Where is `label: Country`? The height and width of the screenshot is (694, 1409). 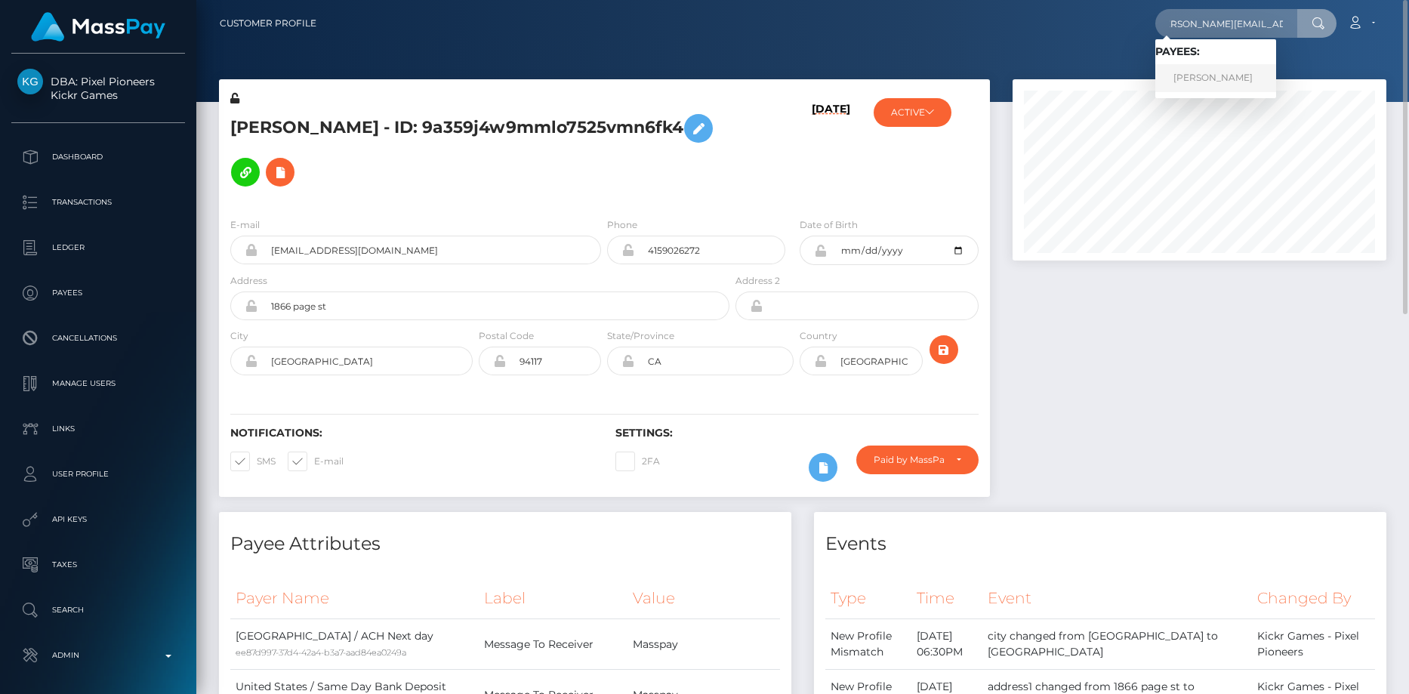 label: Country is located at coordinates (819, 336).